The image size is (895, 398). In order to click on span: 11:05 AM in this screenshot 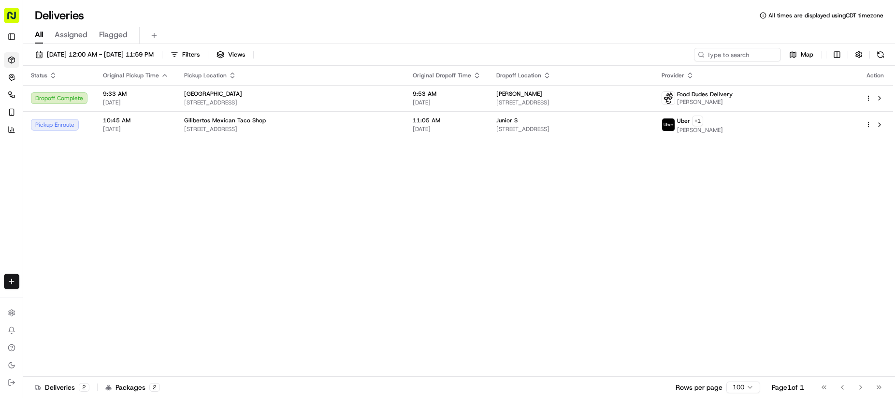, I will do `click(447, 120)`.